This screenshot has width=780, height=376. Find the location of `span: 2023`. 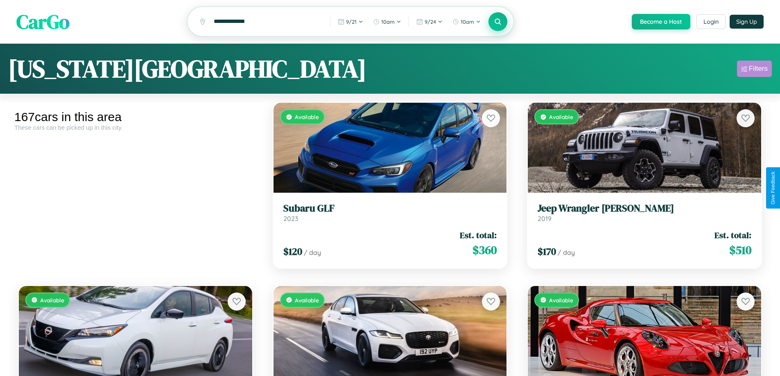

span: 2023 is located at coordinates (291, 219).